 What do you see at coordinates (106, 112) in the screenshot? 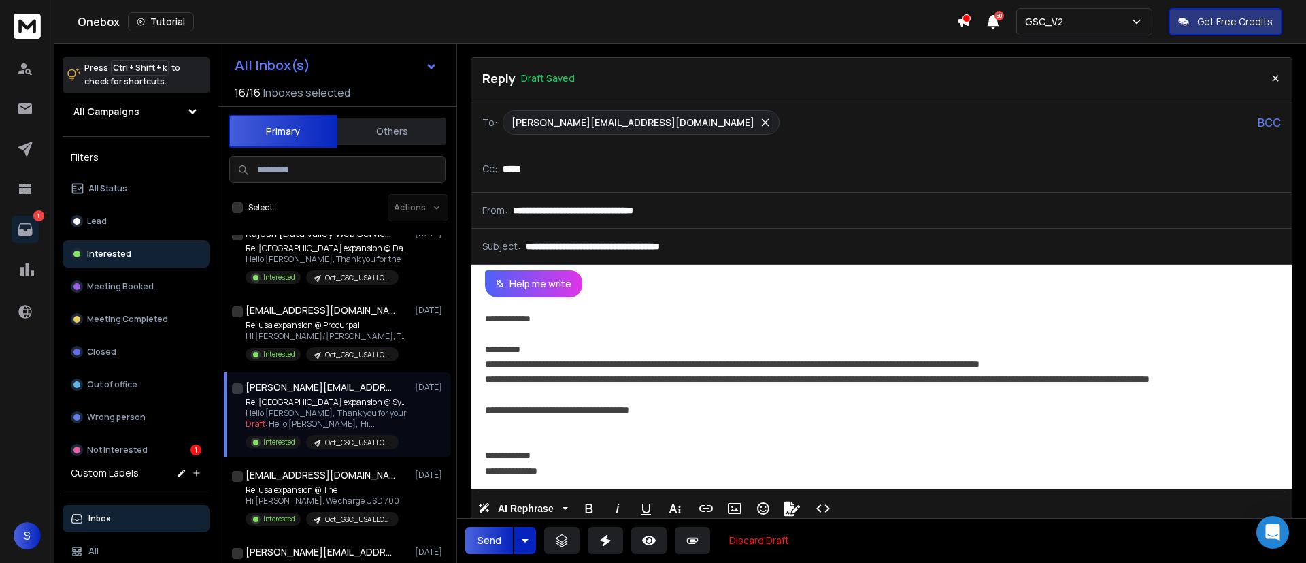
I see `h1: All Campaigns` at bounding box center [106, 112].